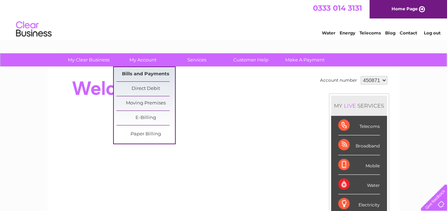 The height and width of the screenshot is (211, 447). What do you see at coordinates (337, 8) in the screenshot?
I see `a: 0333 014 3131` at bounding box center [337, 8].